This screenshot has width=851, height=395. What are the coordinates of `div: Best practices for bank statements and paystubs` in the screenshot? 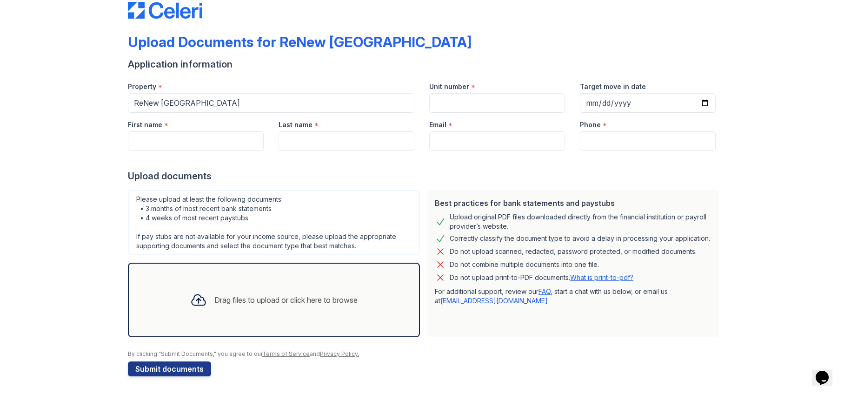 It's located at (574, 203).